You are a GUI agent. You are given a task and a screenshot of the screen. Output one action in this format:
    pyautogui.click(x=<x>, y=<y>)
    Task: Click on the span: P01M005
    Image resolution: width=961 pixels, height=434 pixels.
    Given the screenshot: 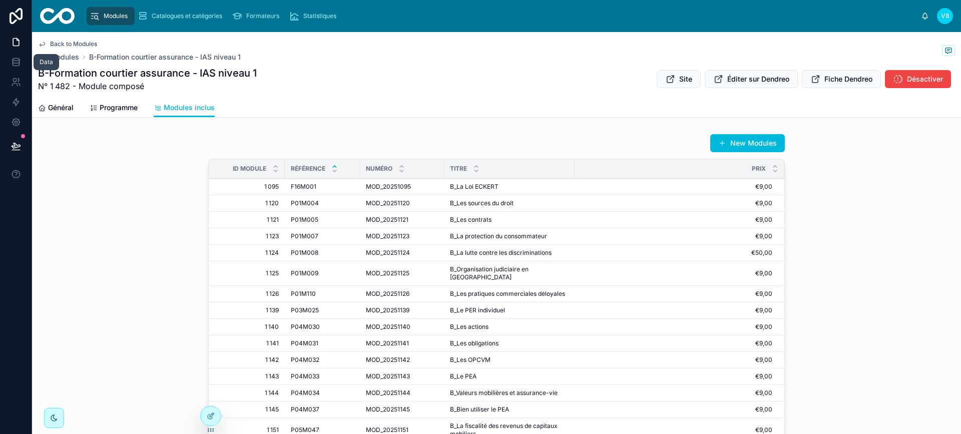 What is the action you would take?
    pyautogui.click(x=304, y=220)
    